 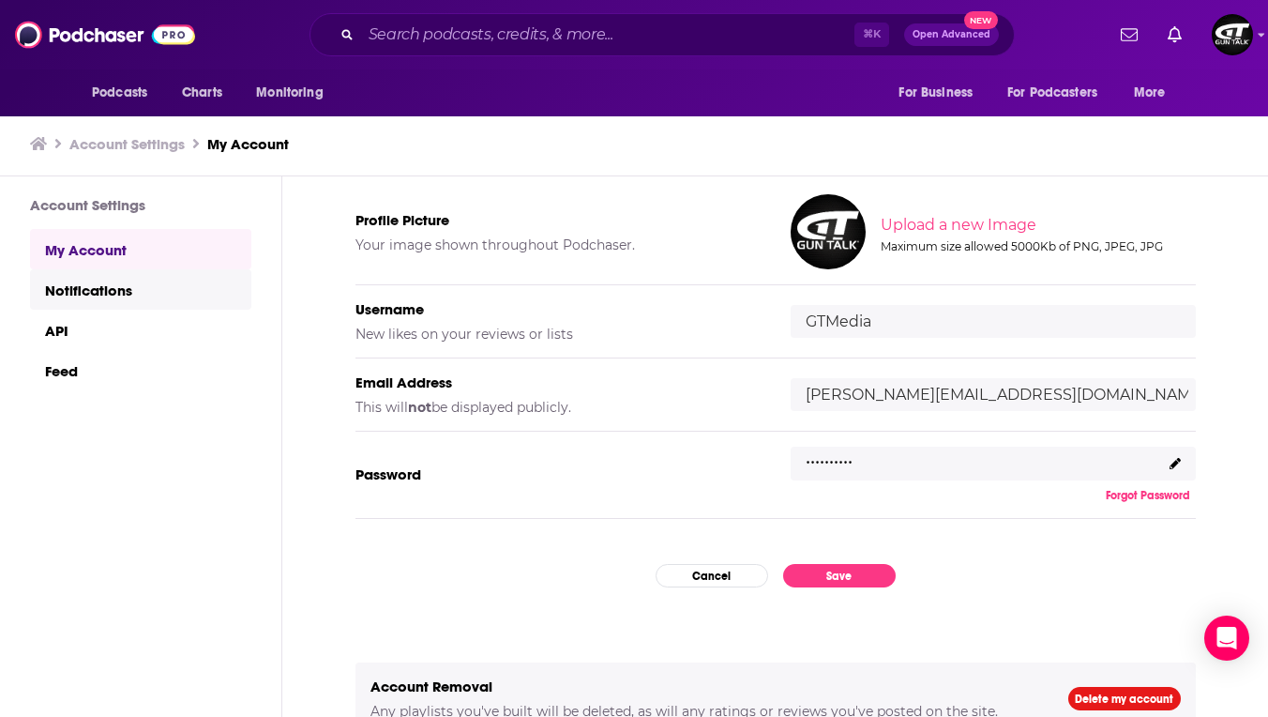 What do you see at coordinates (558, 245) in the screenshot?
I see `h5: Your image shown throughout Podchaser.` at bounding box center [558, 245].